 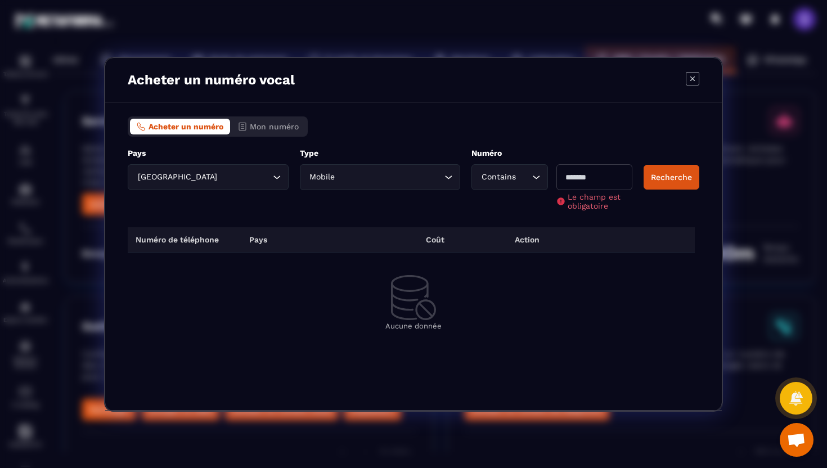 I want to click on button: Acheter un numéro, so click(x=180, y=127).